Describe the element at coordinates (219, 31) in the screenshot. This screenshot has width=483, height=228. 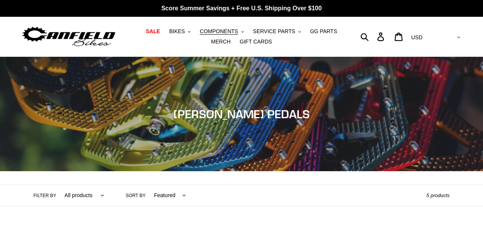
I see `span: COMPONENTS` at that location.